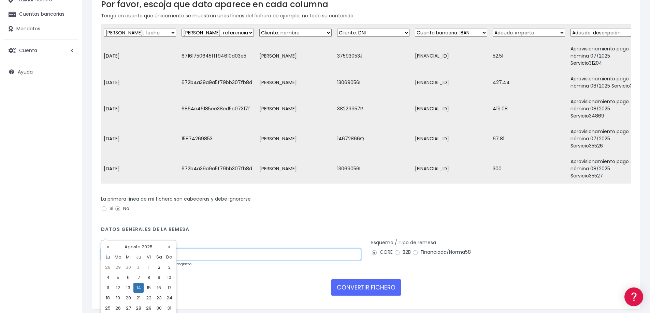 This screenshot has width=650, height=313. Describe the element at coordinates (108, 257) in the screenshot. I see `th: Lu` at that location.